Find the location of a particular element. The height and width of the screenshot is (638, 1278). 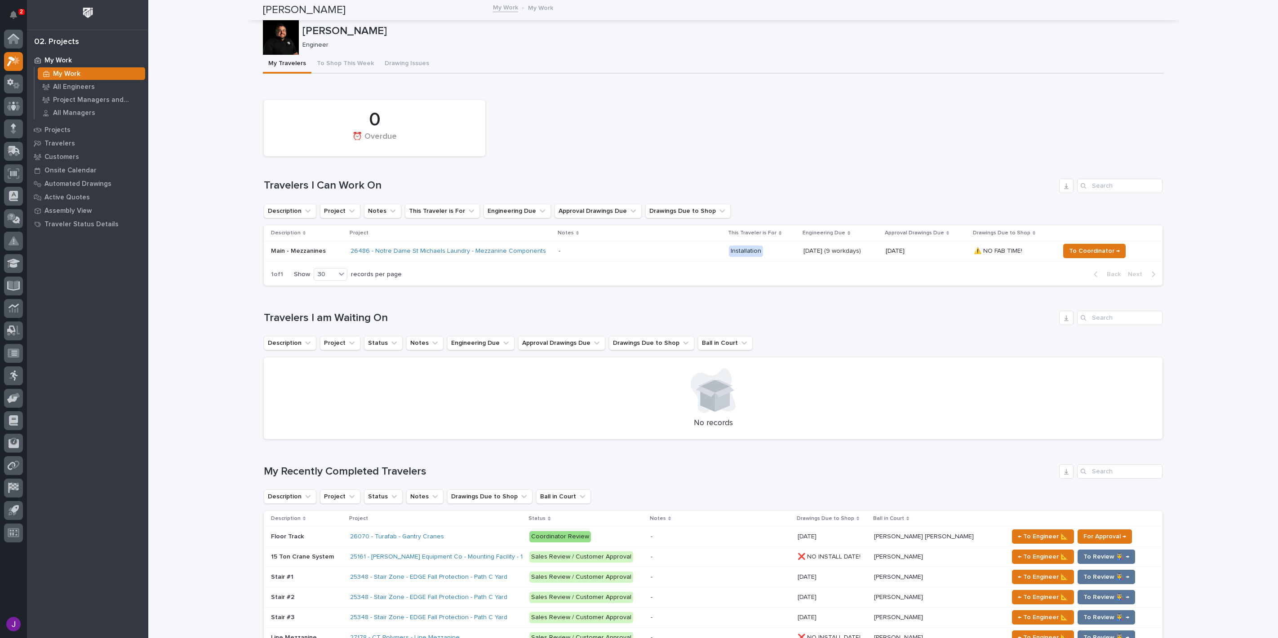

tr: Stair #3Stair #3 25348 - Stair Zone - EDGE Fall Protection - Path C Yard Sales Review / Customer ... is located at coordinates (713, 618).